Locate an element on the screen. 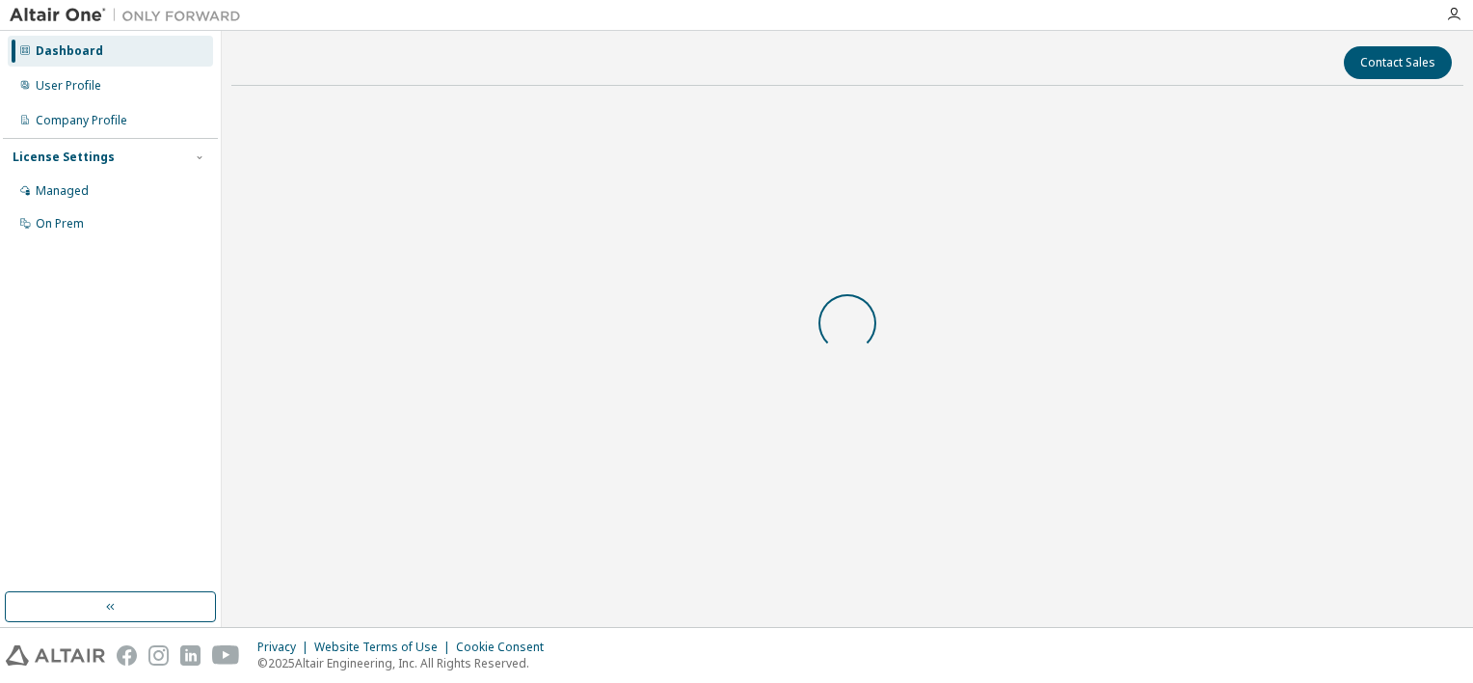 The image size is (1473, 683). div: Privacy is located at coordinates (285, 647).